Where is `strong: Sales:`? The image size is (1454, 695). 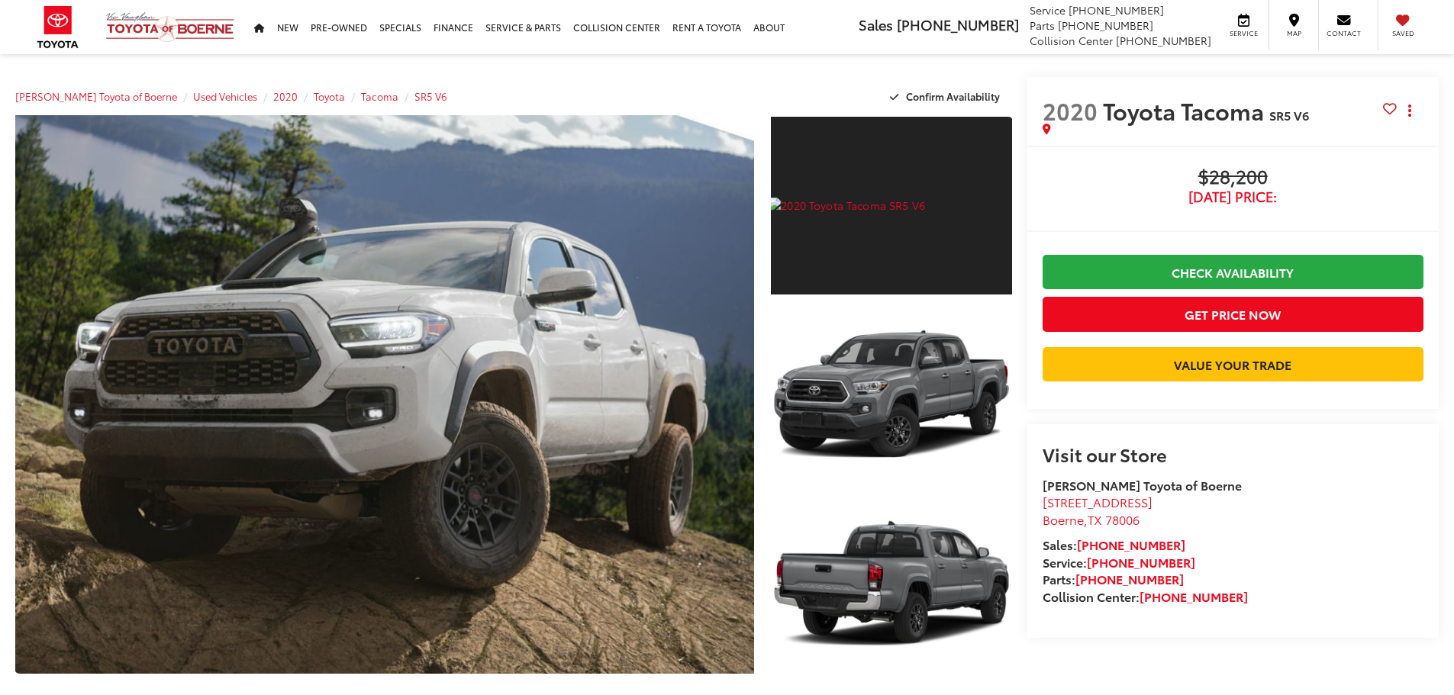
strong: Sales: is located at coordinates (1114, 544).